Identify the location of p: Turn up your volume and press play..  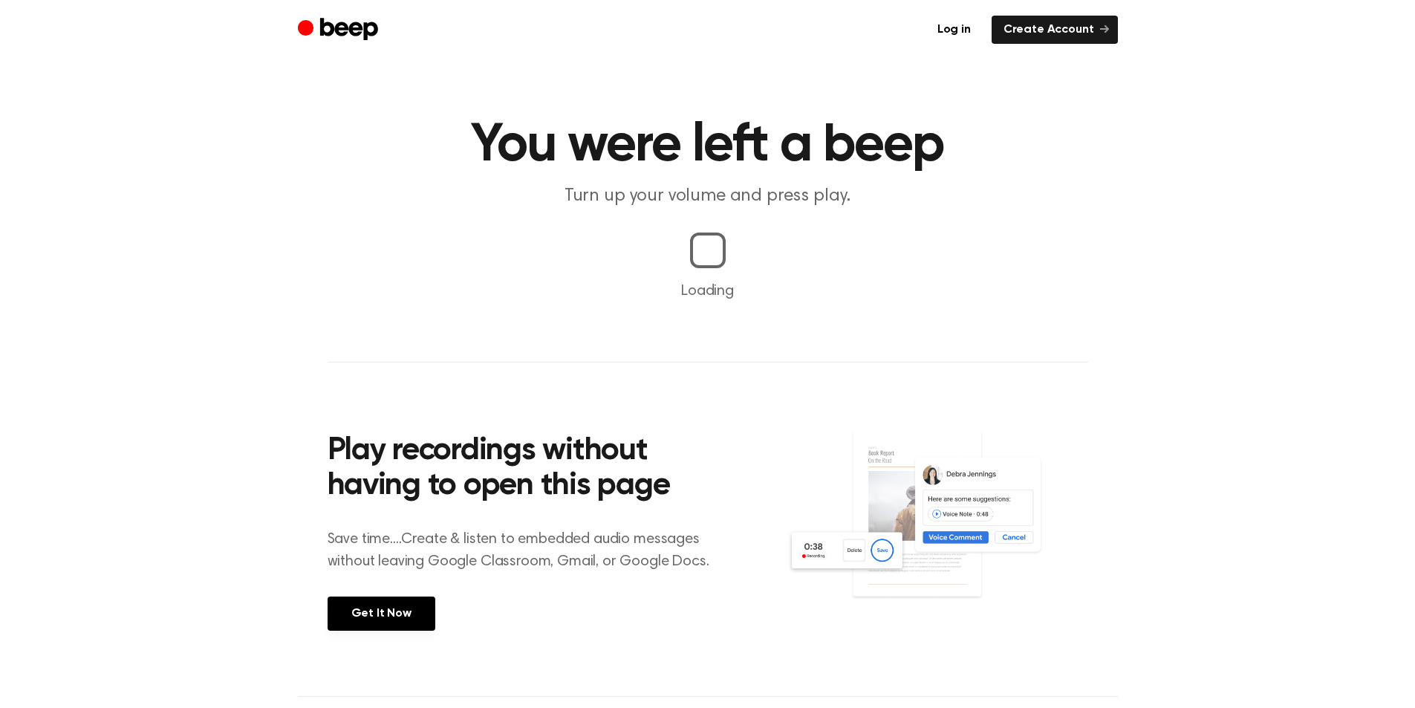
(708, 196).